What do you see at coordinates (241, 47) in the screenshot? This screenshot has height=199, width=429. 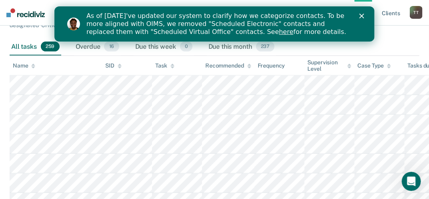 I see `div: Due this month237` at bounding box center [241, 47].